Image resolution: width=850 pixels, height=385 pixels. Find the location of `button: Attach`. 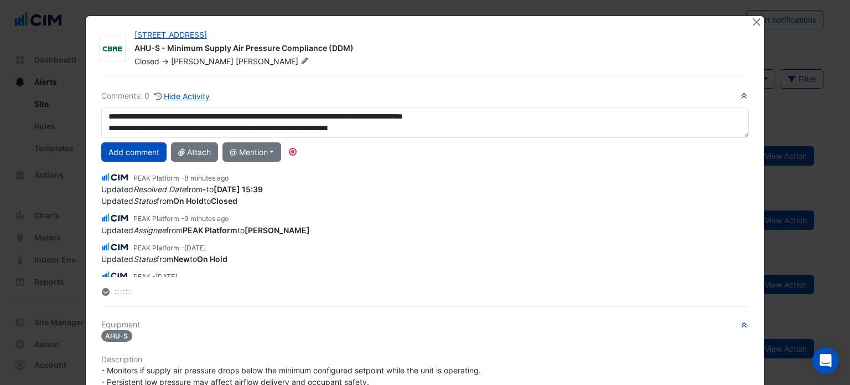

button: Attach is located at coordinates (194, 152).